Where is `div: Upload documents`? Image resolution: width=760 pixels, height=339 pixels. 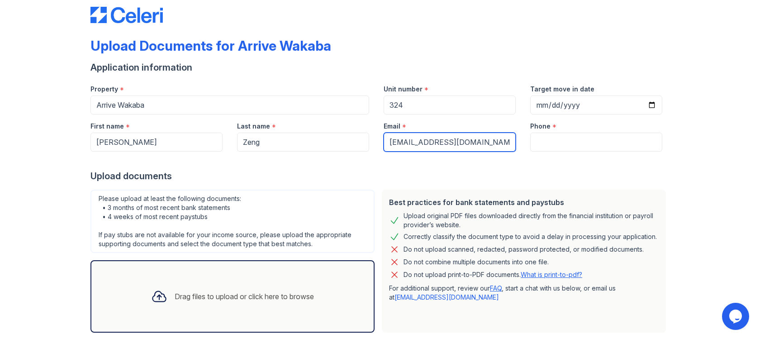
div: Upload documents is located at coordinates (380, 176).